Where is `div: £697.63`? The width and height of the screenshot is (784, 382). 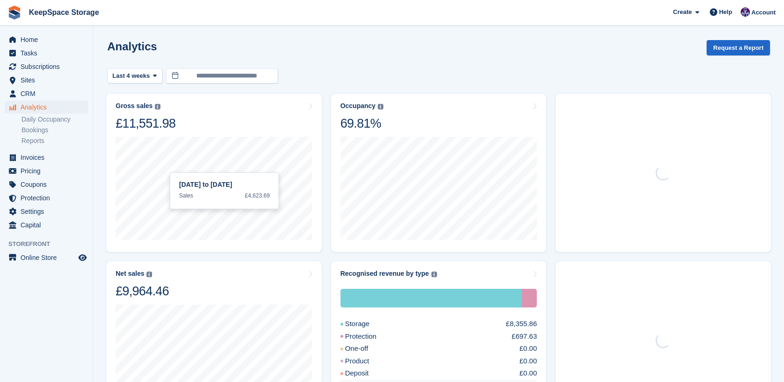 div: £697.63 is located at coordinates (524, 337).